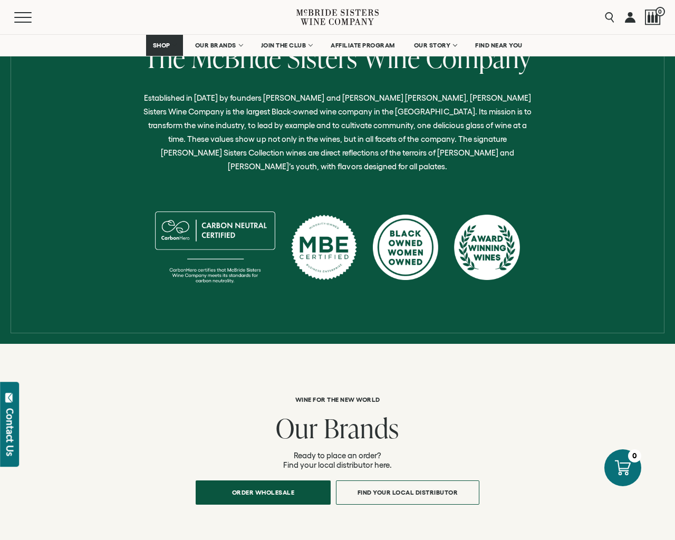 The height and width of the screenshot is (540, 675). What do you see at coordinates (284, 45) in the screenshot?
I see `span: JOIN THE CLUB` at bounding box center [284, 45].